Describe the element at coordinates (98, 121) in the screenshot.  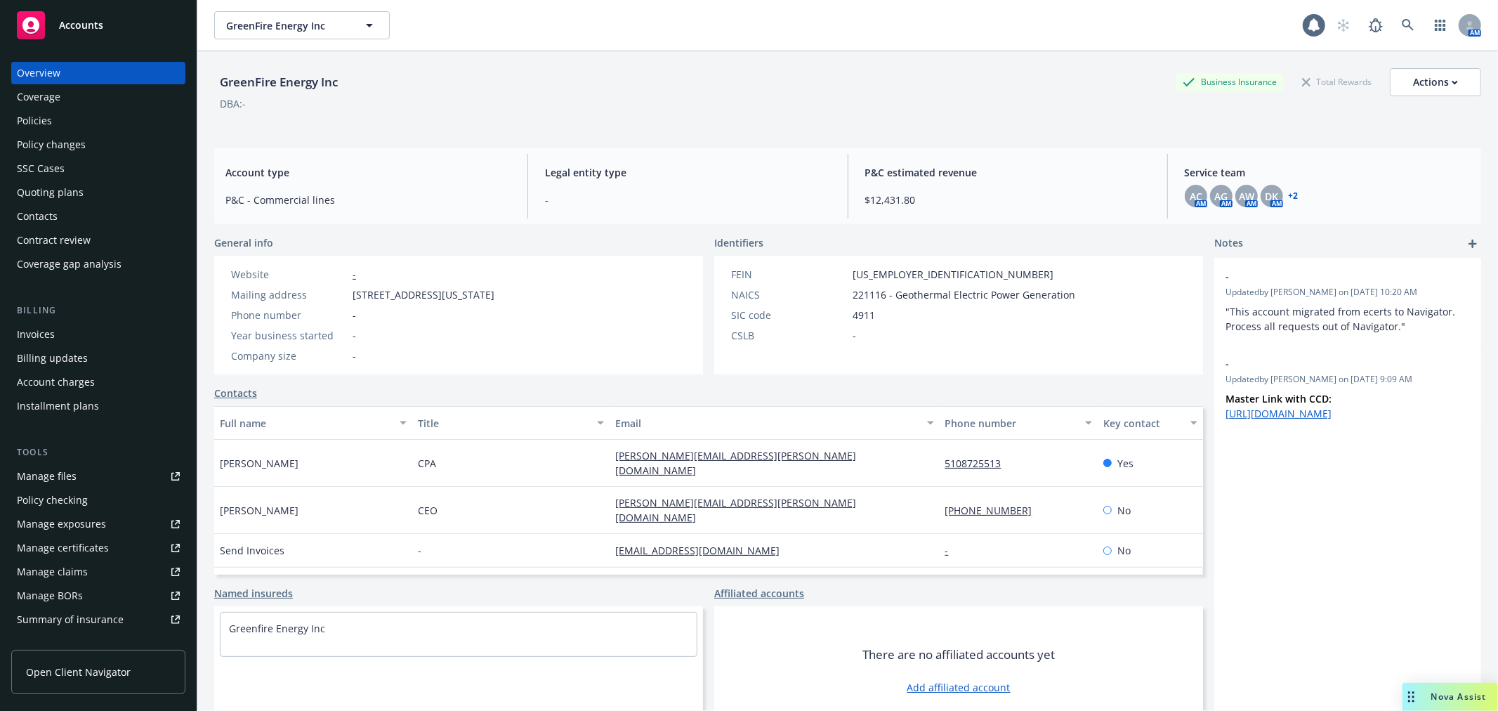
I see `a: Policies` at that location.